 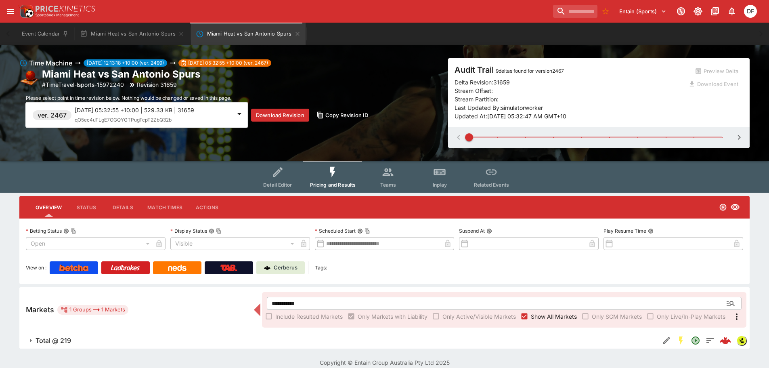 What do you see at coordinates (267, 268) in the screenshot?
I see `img: Cerberus` at bounding box center [267, 268].